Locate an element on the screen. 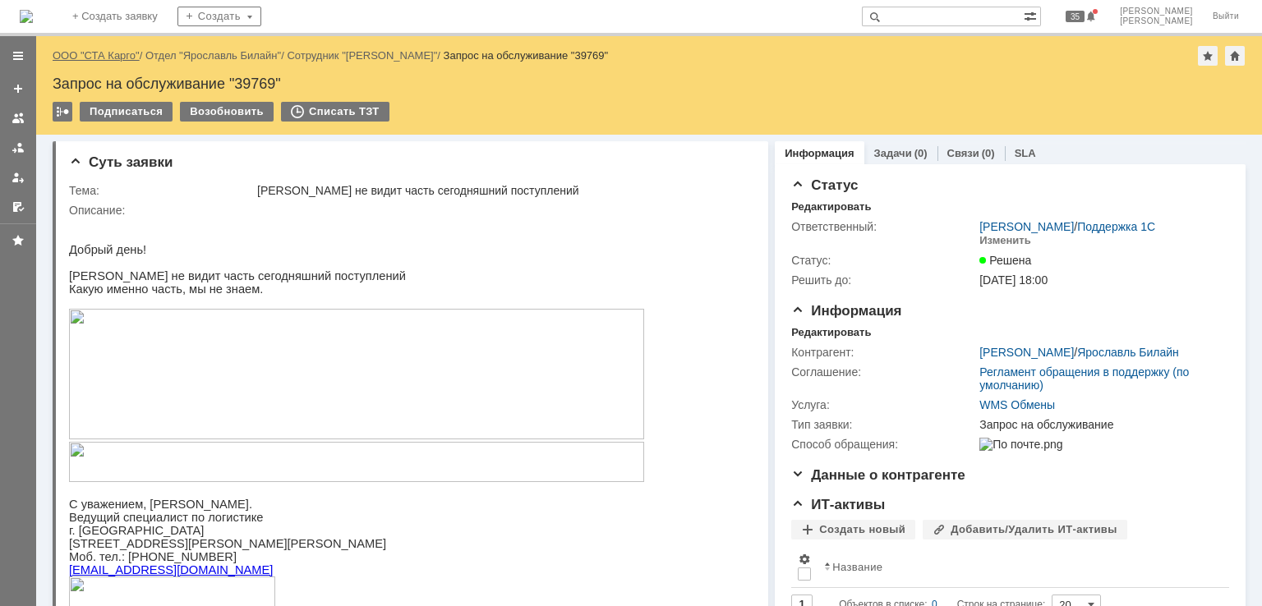 This screenshot has width=1262, height=606. div: Сделать домашней страницей is located at coordinates (1235, 56).